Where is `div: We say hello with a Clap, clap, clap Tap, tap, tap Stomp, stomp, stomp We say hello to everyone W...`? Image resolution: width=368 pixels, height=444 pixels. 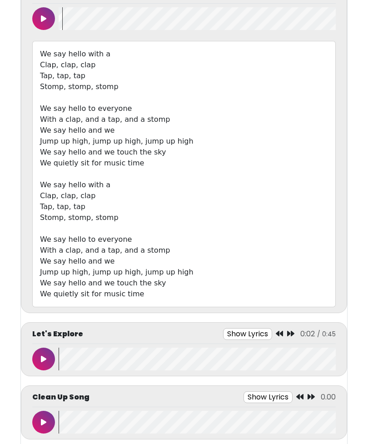 div: We say hello with a Clap, clap, clap Tap, tap, tap Stomp, stomp, stomp We say hello to everyone W... is located at coordinates (184, 174).